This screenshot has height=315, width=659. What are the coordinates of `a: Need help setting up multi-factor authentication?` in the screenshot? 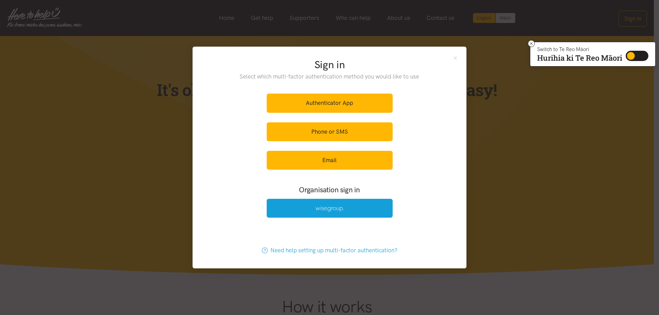 It's located at (329, 251).